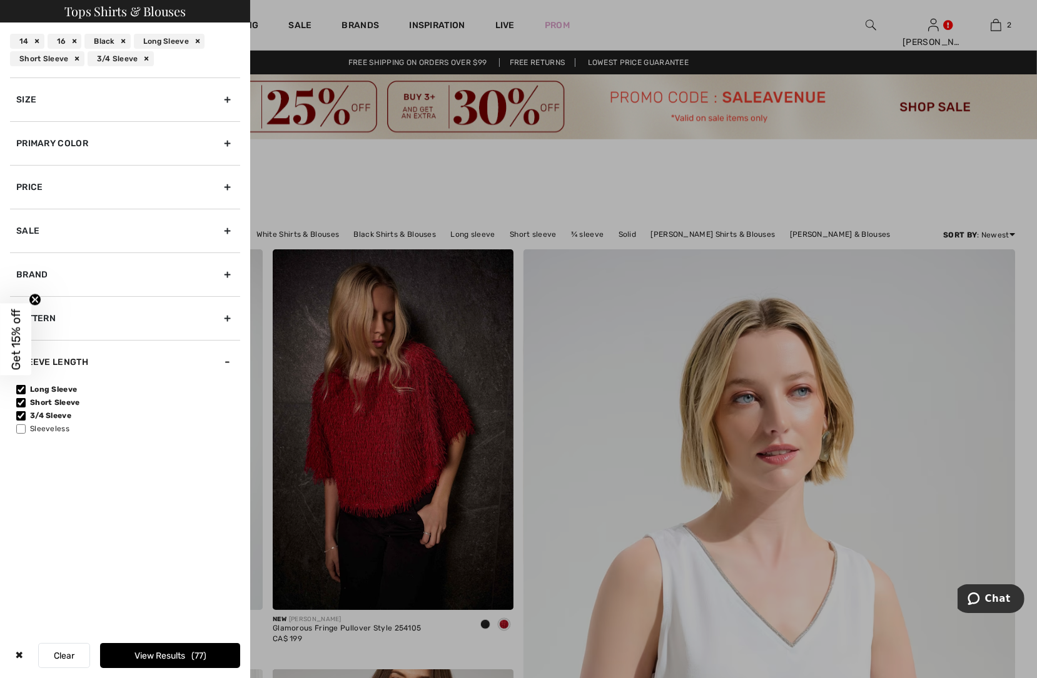 The height and width of the screenshot is (678, 1037). What do you see at coordinates (125, 99) in the screenshot?
I see `div: Size` at bounding box center [125, 99].